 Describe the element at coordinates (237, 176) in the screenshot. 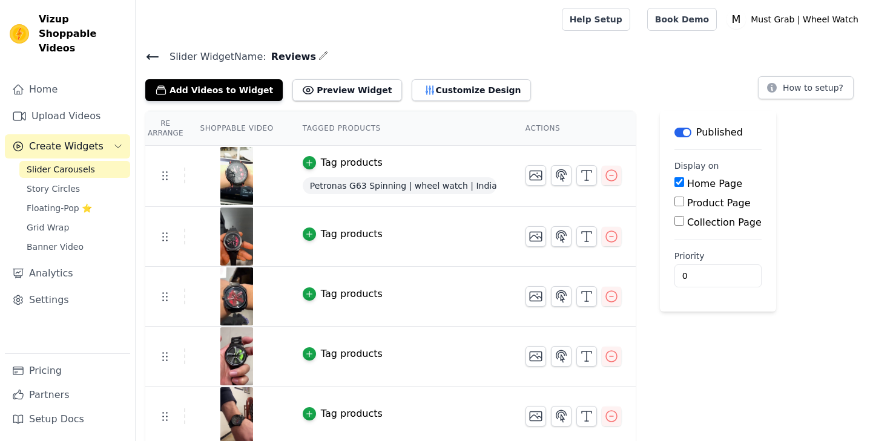

I see `img: vizup-images-d313.png` at that location.